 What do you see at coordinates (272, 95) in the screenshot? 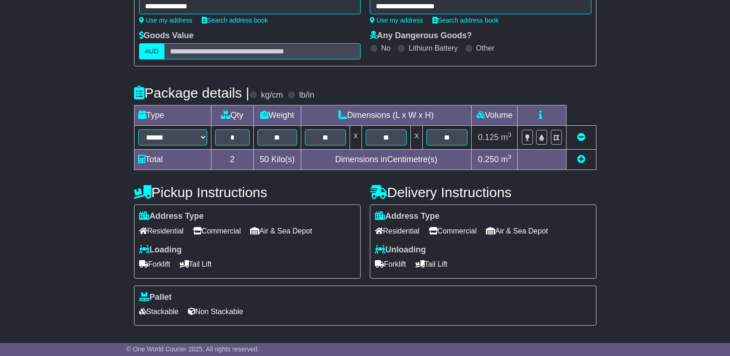
I see `label: kg/cm` at bounding box center [272, 95].